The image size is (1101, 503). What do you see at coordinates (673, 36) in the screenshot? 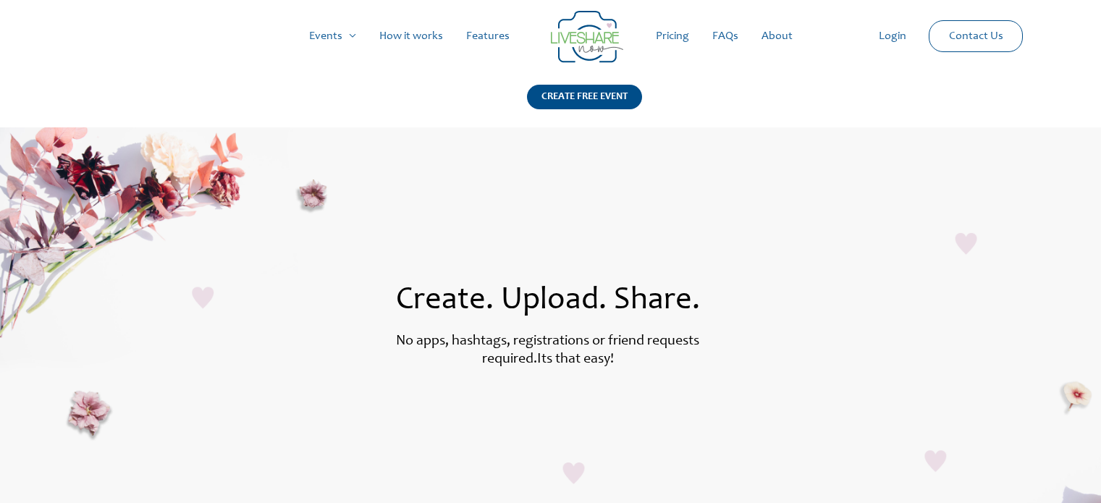
I see `a: Pricing` at bounding box center [673, 36].